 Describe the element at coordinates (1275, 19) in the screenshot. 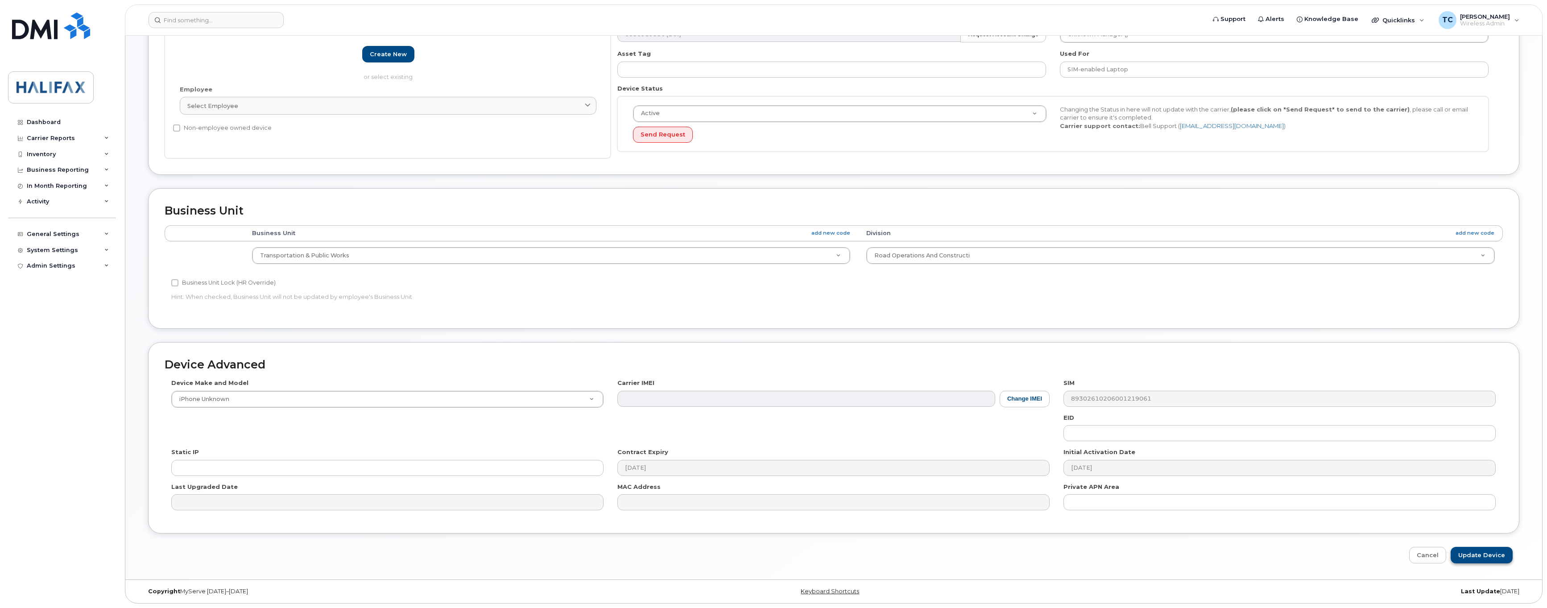

I see `span: Alerts` at that location.